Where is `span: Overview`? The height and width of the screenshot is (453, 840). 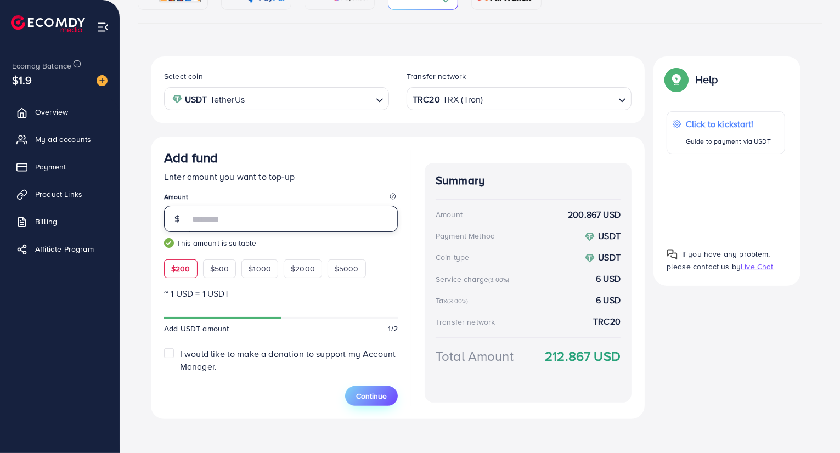
span: Overview is located at coordinates (52, 112).